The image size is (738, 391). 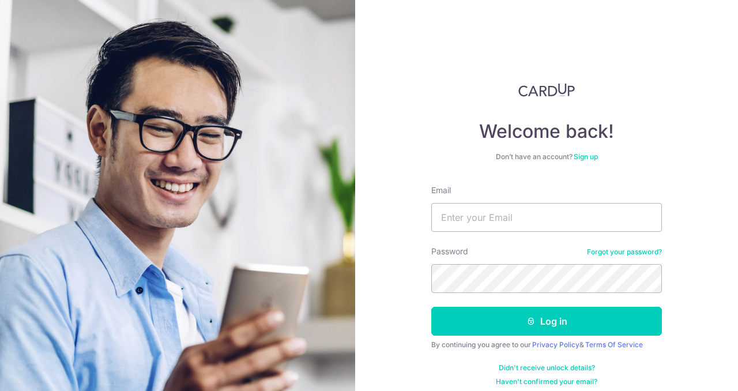 I want to click on a: Didn't receive unlock details?, so click(x=547, y=368).